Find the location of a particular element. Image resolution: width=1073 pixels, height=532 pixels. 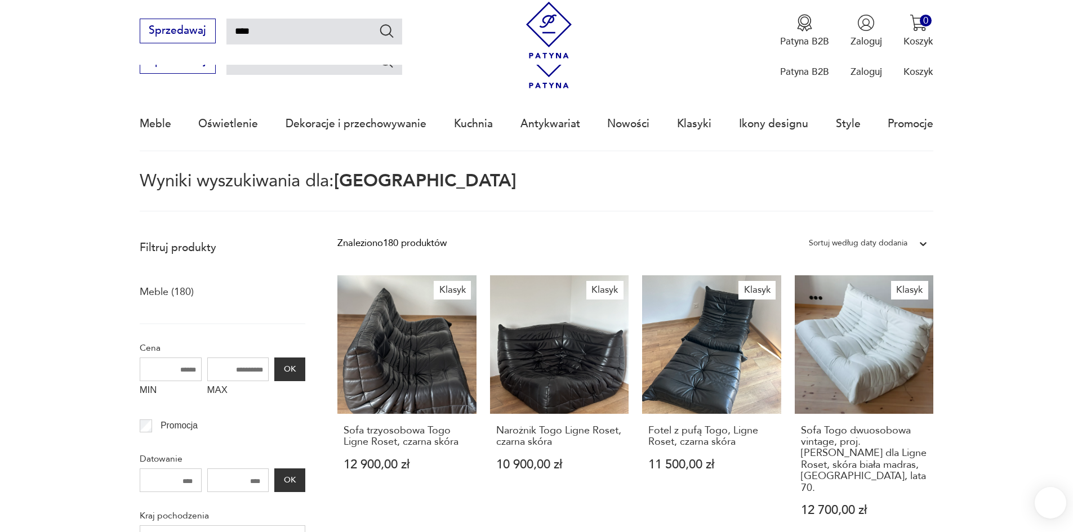

a: Meble is located at coordinates (155, 124).